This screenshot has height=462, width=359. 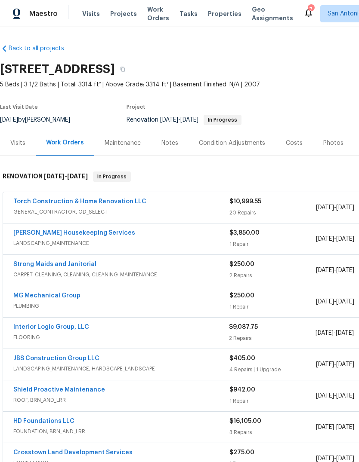 What do you see at coordinates (65, 143) in the screenshot?
I see `div: Work Orders` at bounding box center [65, 143].